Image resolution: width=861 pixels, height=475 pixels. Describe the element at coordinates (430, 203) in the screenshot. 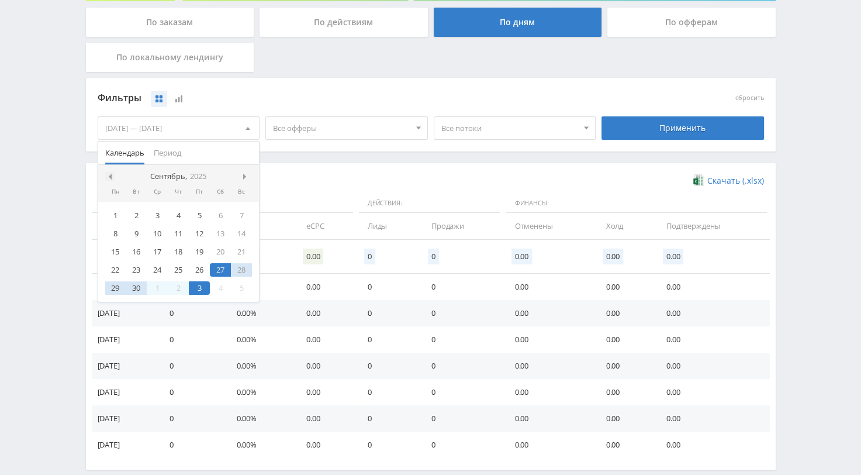

I see `span: Действия:` at that location.